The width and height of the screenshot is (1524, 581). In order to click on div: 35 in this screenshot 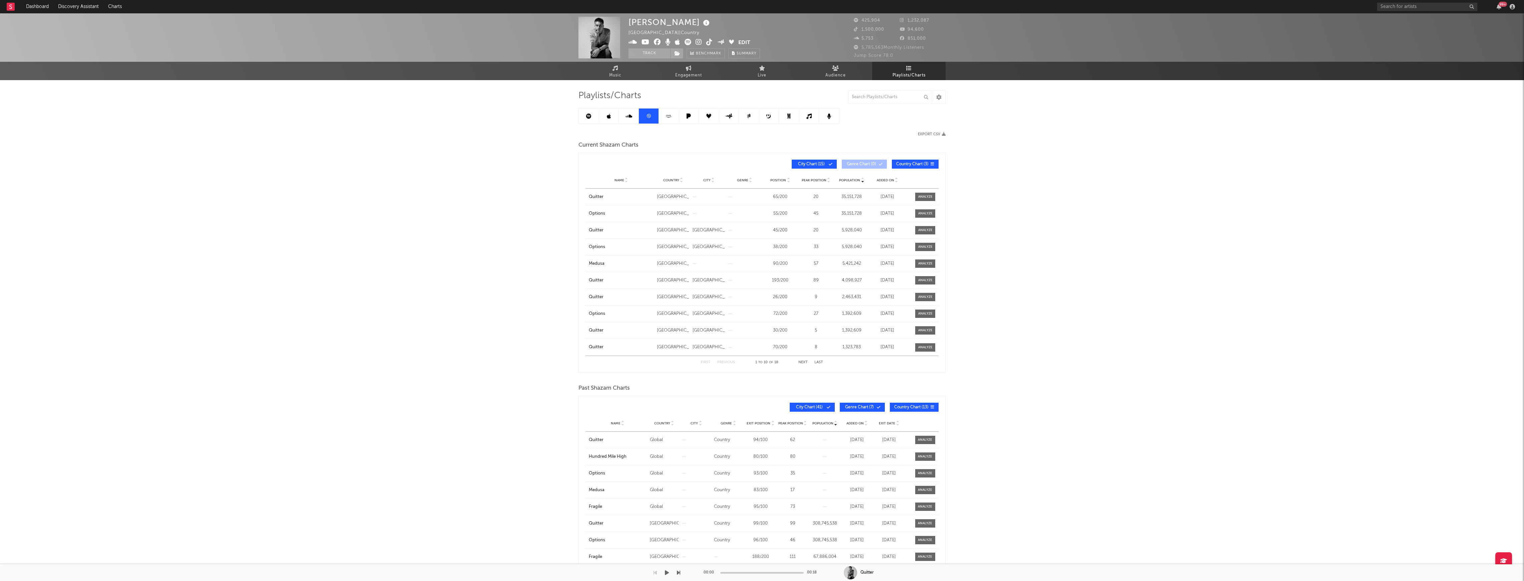, I will do `click(793, 473)`.